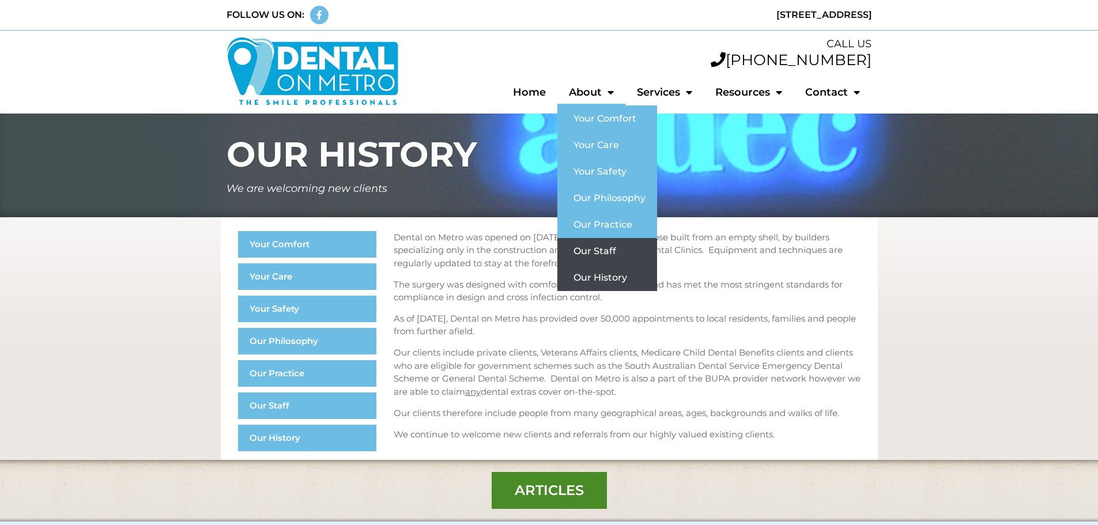 This screenshot has height=525, width=1098. I want to click on ul: About, so click(607, 198).